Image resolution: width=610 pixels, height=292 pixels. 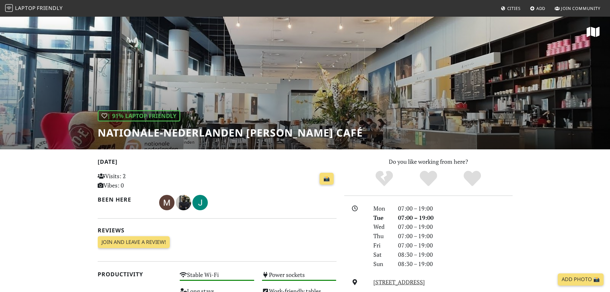 What do you see at coordinates (184, 202) in the screenshot?
I see `span: Arthur Augustijn` at bounding box center [184, 202].